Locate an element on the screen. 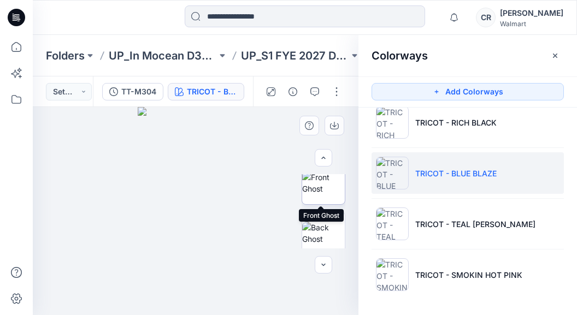 The image size is (577, 315). p: Folders is located at coordinates (65, 56).